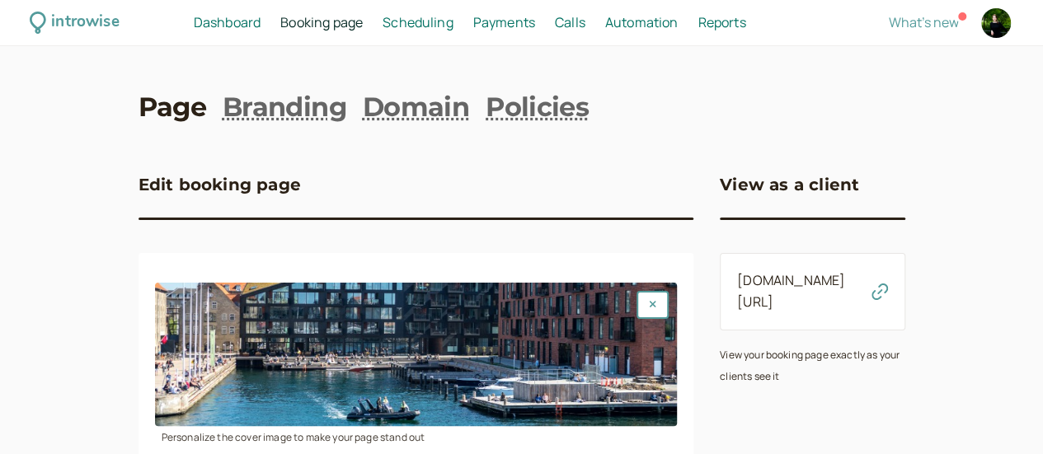  Describe the element at coordinates (996, 23) in the screenshot. I see `a: Account` at that location.